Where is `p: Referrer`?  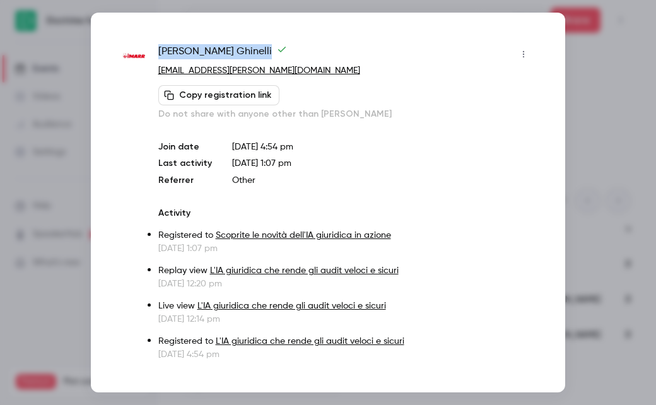
p: Referrer is located at coordinates (185, 180).